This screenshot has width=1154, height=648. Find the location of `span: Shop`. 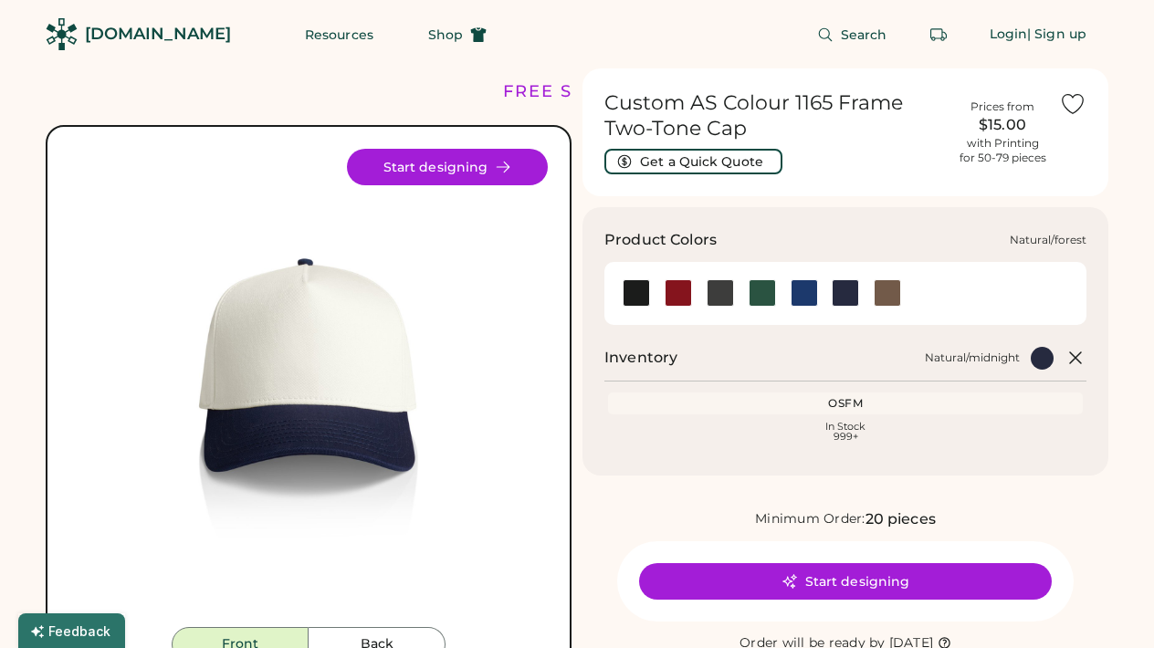

span: Shop is located at coordinates (445, 35).